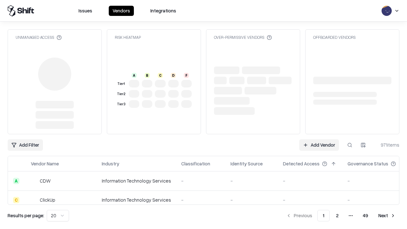 This screenshot has height=229, width=407. I want to click on img: ClickUp, so click(34, 200).